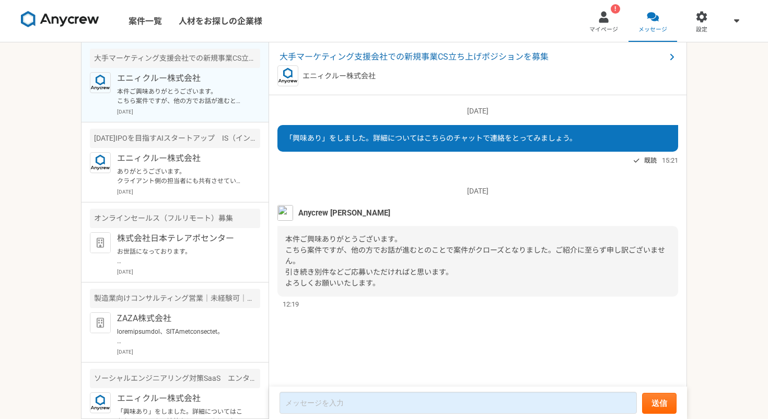  I want to click on p: 株式会社日本テレアポセンター, so click(181, 238).